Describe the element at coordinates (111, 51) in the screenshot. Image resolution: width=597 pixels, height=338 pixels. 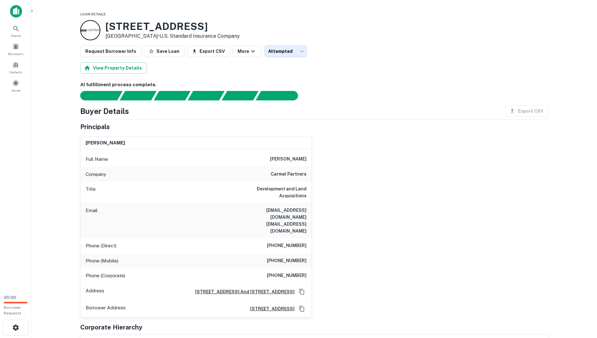
I see `button: Request Borrower Info` at that location.